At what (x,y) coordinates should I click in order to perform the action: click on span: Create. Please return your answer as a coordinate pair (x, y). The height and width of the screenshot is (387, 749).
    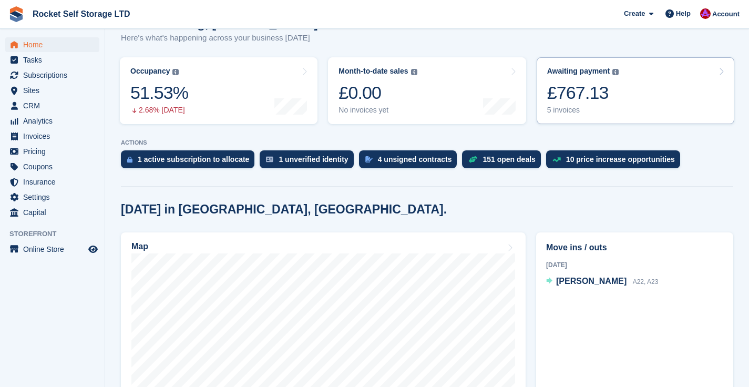
    Looking at the image, I should click on (634, 14).